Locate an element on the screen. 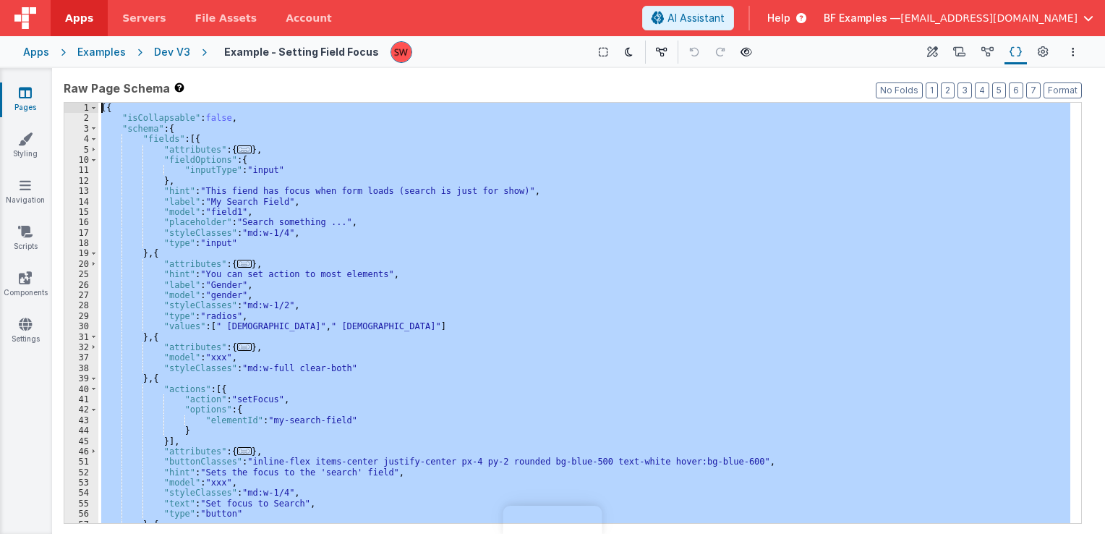 Image resolution: width=1105 pixels, height=534 pixels. h4: Example - Setting Field Focus is located at coordinates (302, 51).